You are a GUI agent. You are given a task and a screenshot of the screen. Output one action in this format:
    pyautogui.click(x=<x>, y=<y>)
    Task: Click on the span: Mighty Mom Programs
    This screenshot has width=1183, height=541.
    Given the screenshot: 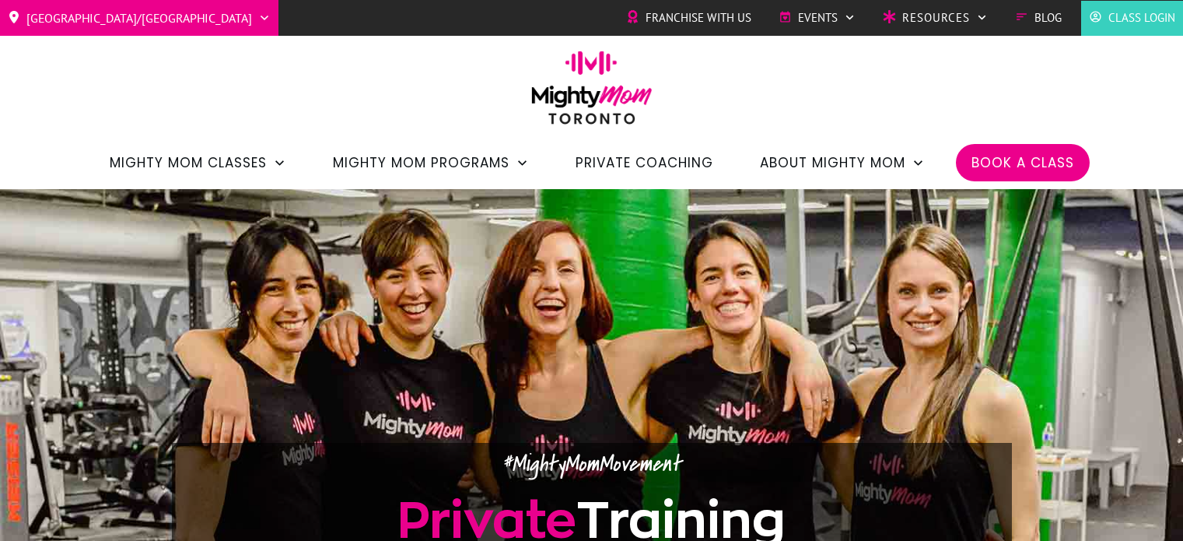 What is the action you would take?
    pyautogui.click(x=421, y=163)
    